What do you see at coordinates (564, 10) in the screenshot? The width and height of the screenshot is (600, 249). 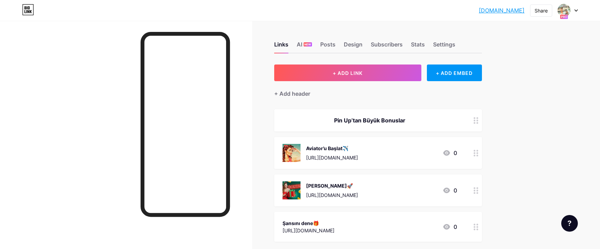 I see `img: pinupaviator` at bounding box center [564, 10].